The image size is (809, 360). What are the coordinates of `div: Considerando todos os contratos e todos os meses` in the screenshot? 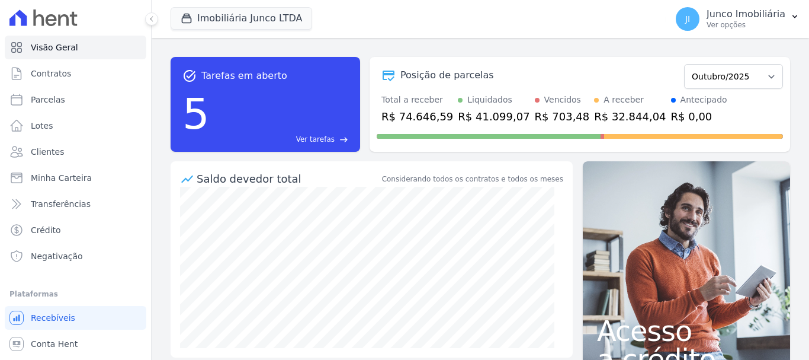 It's located at (473, 179).